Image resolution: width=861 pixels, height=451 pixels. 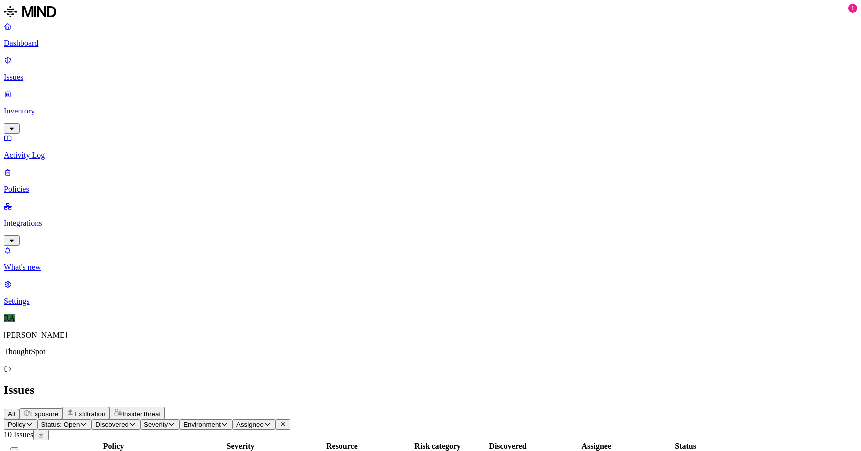 I want to click on a: Inventory, so click(x=431, y=111).